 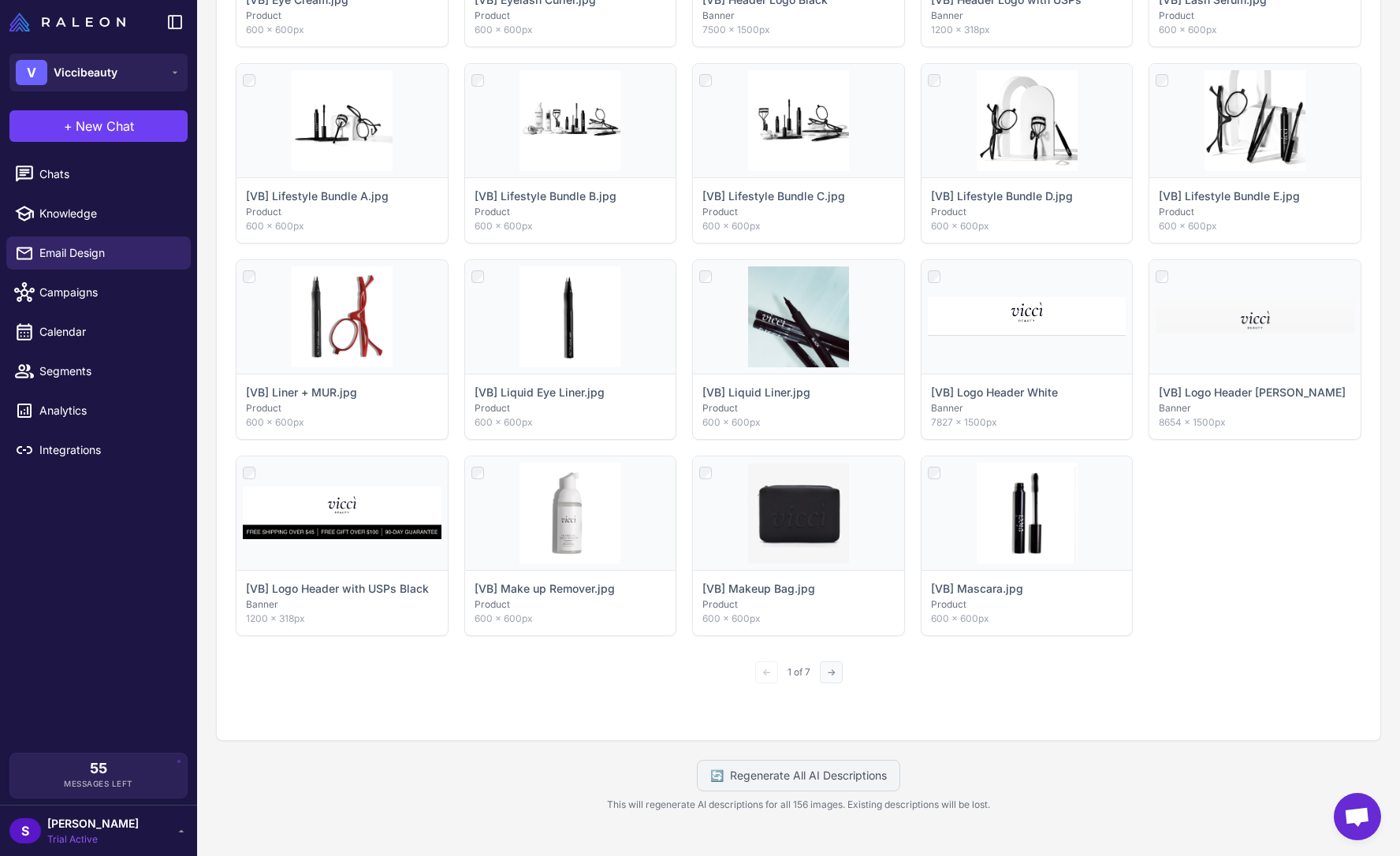 What do you see at coordinates (108, 450) in the screenshot?
I see `span: Integrations` at bounding box center [108, 450].